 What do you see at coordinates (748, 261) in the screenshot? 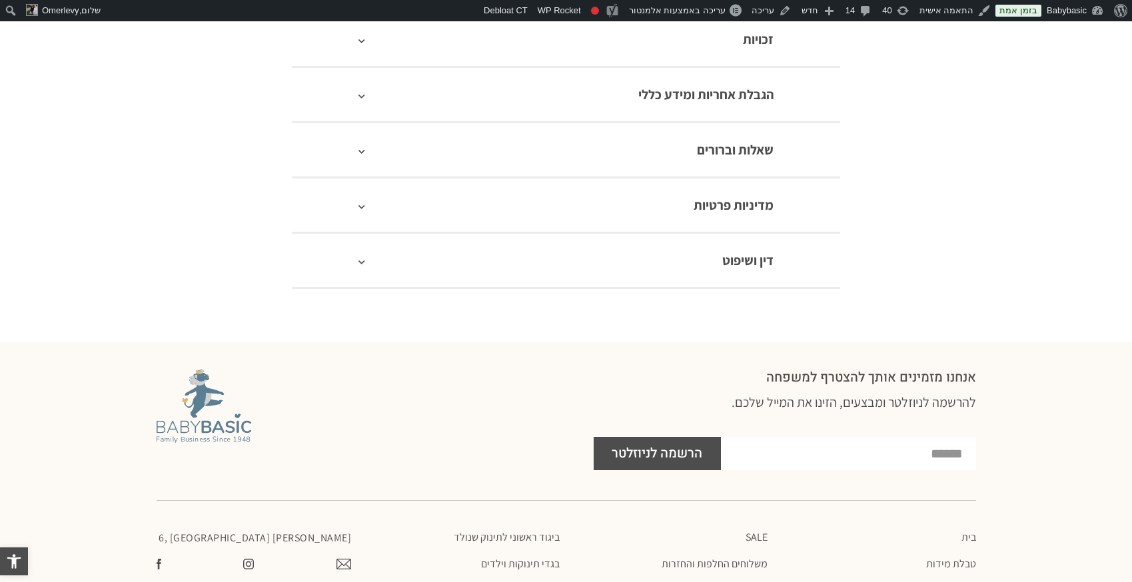
I see `a: דין ושיפוט` at bounding box center [748, 261].